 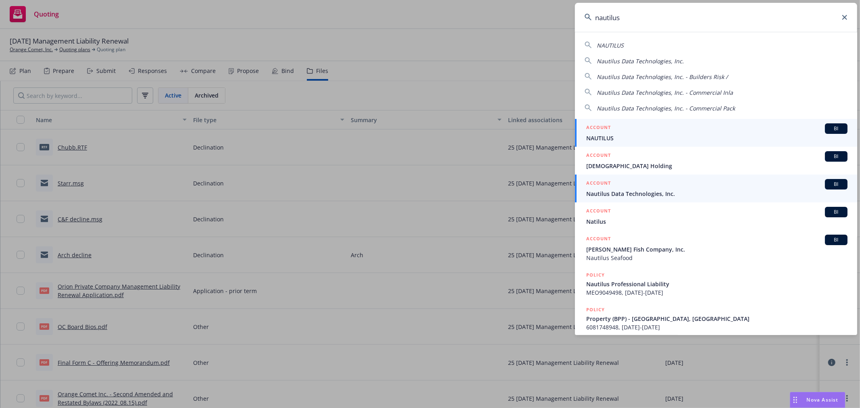 What do you see at coordinates (716, 17) in the screenshot?
I see `input: Search...` at bounding box center [716, 17].